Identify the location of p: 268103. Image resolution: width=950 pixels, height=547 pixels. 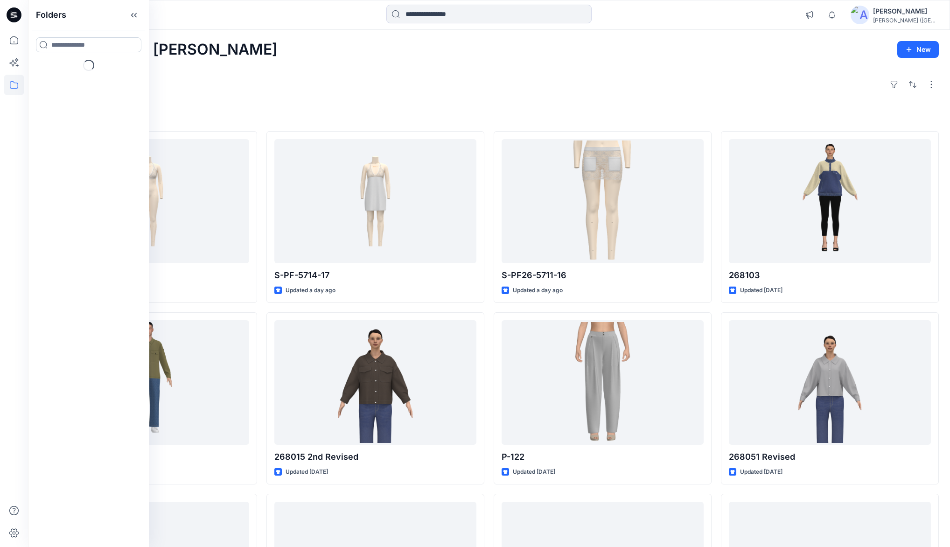
(830, 275).